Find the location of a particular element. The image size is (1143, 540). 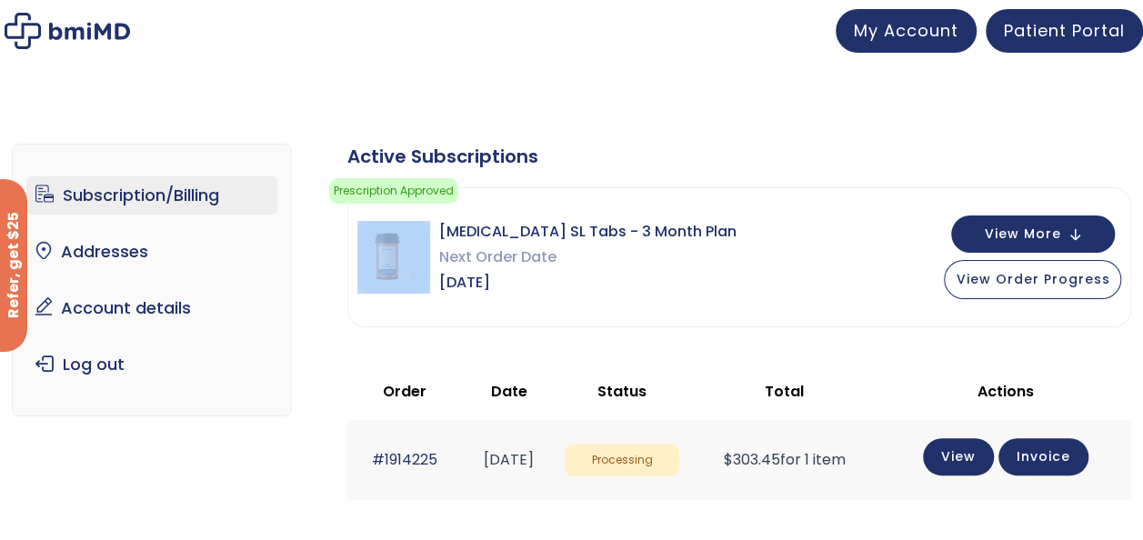

a: My Account is located at coordinates (906, 31).